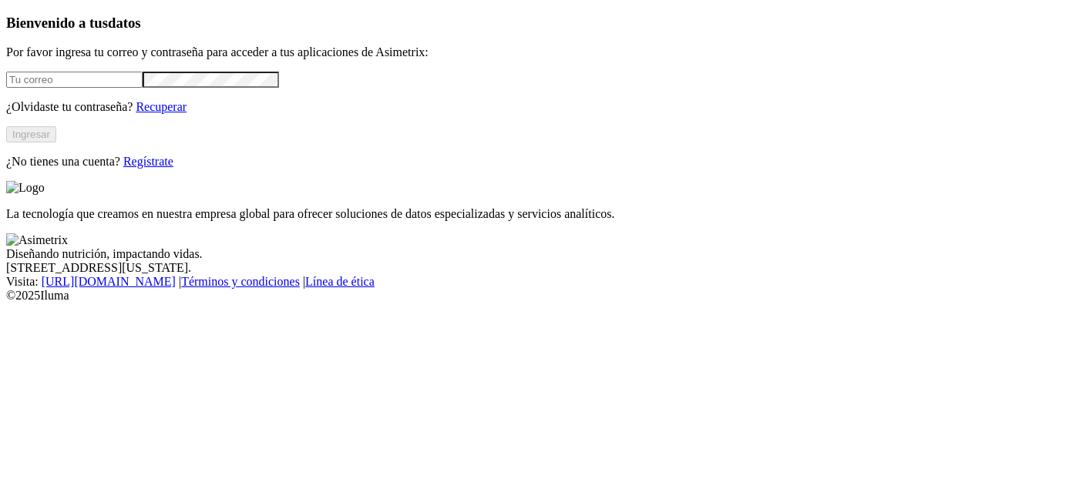  Describe the element at coordinates (240, 281) in the screenshot. I see `a: Términos y condiciones` at that location.